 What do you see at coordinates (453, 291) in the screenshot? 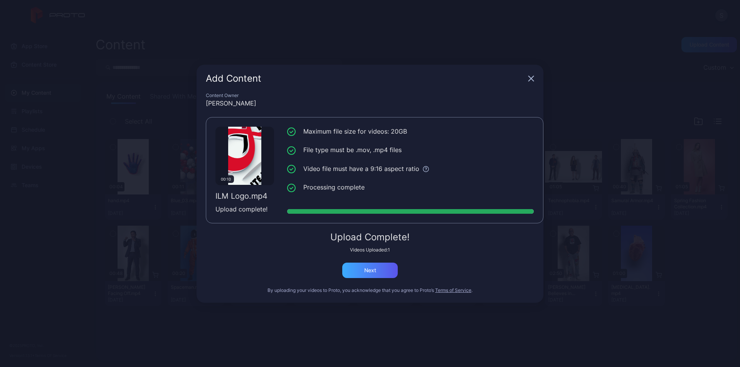
I see `button: Terms of Service` at bounding box center [453, 291].